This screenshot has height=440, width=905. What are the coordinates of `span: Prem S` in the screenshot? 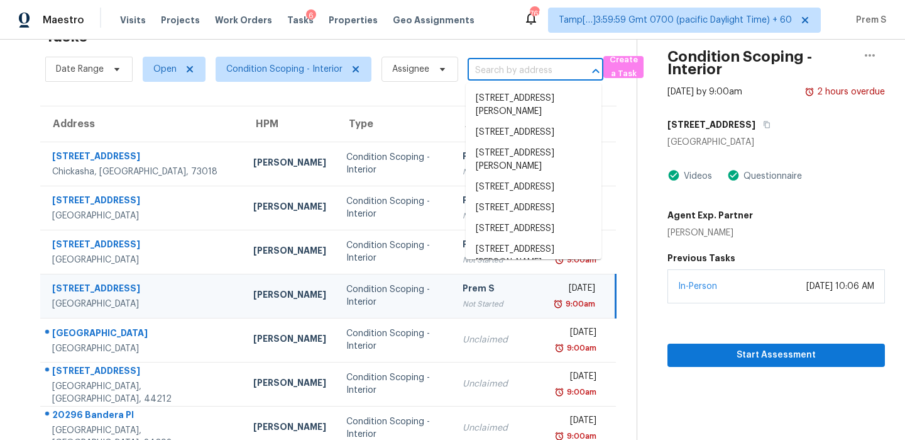 It's located at (869, 20).